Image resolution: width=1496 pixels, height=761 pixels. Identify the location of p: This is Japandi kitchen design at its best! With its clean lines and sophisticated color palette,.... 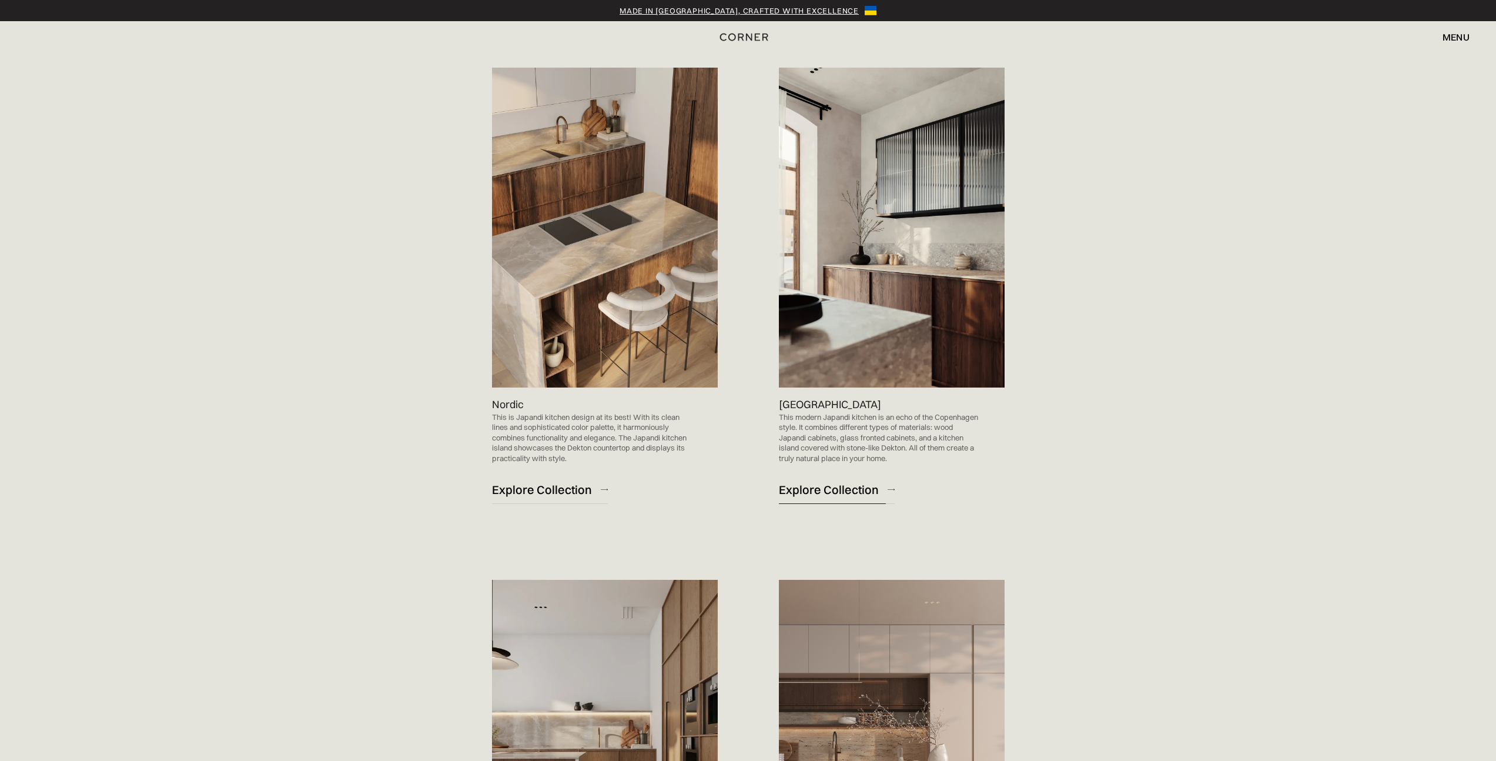
(593, 438).